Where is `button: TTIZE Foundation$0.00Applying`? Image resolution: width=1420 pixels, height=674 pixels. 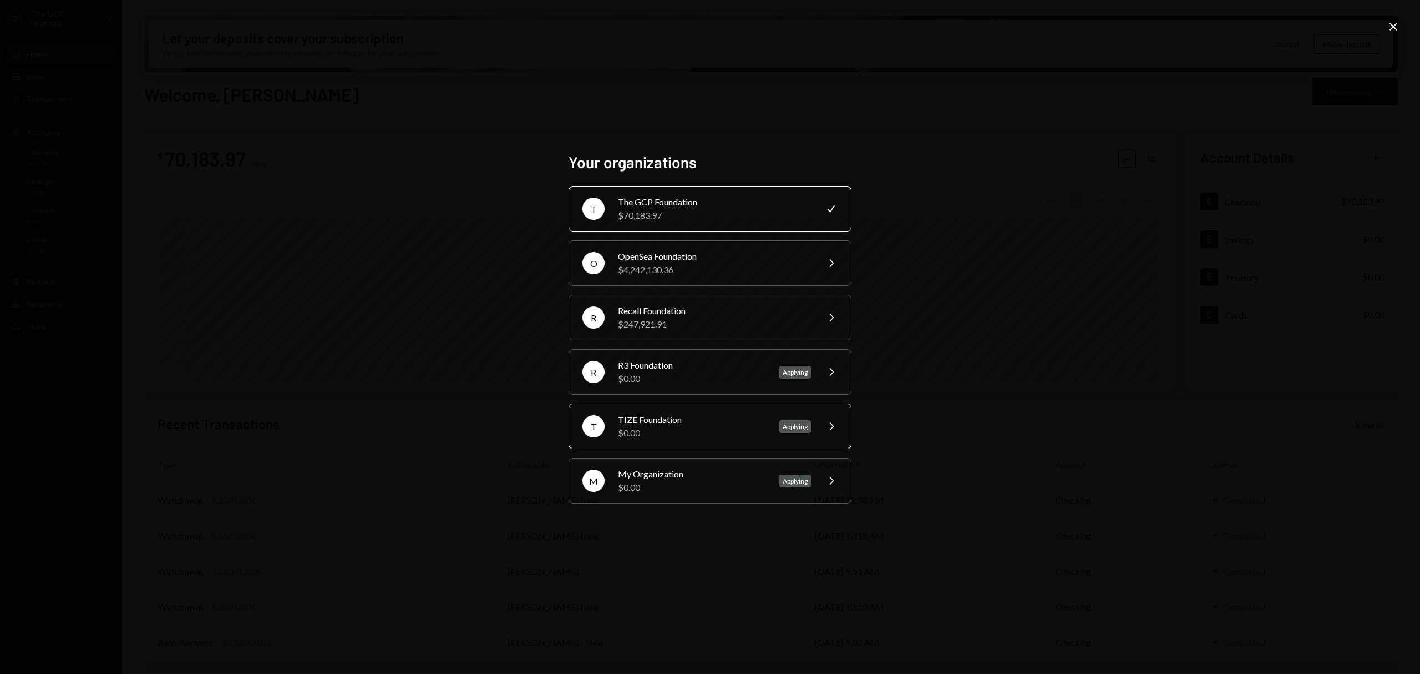
button: TTIZE Foundation$0.00Applying is located at coordinates (710, 426).